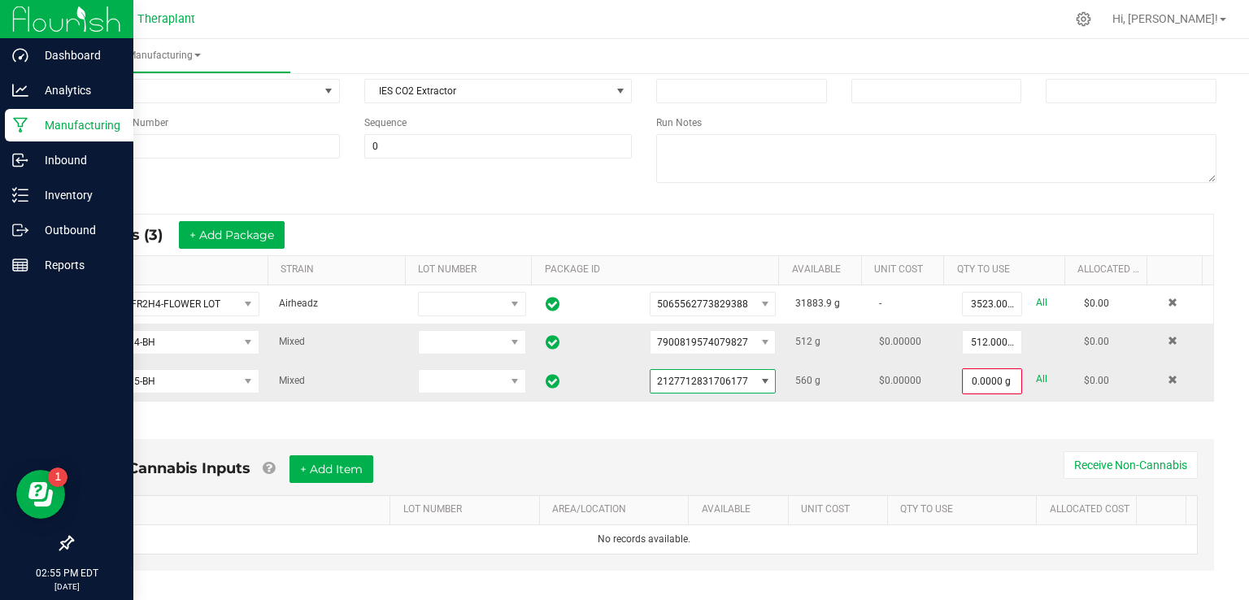 The image size is (1249, 600). Describe the element at coordinates (77, 125) in the screenshot. I see `p: Manufacturing` at that location.